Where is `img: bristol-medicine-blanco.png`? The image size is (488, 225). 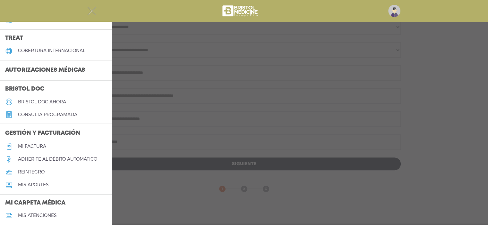
img: bristol-medicine-blanco.png is located at coordinates (240, 11).